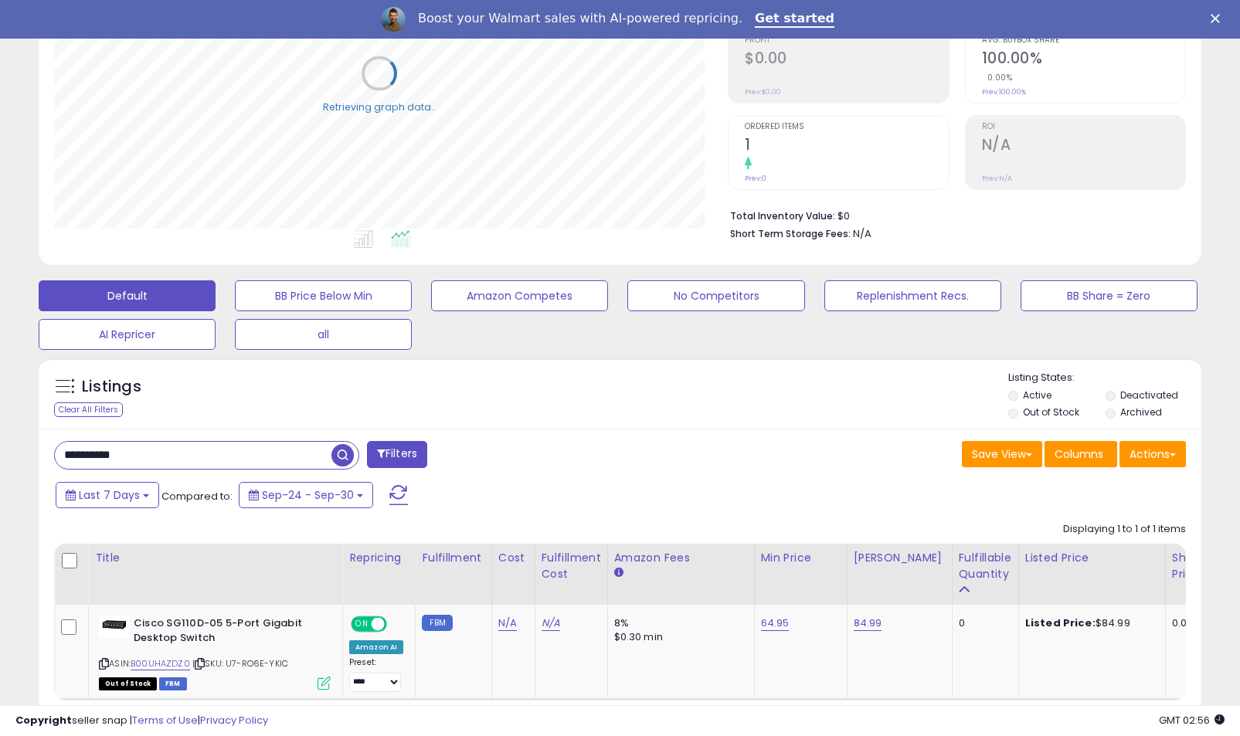 Image resolution: width=1240 pixels, height=736 pixels. Describe the element at coordinates (1083, 127) in the screenshot. I see `span: ROI` at that location.